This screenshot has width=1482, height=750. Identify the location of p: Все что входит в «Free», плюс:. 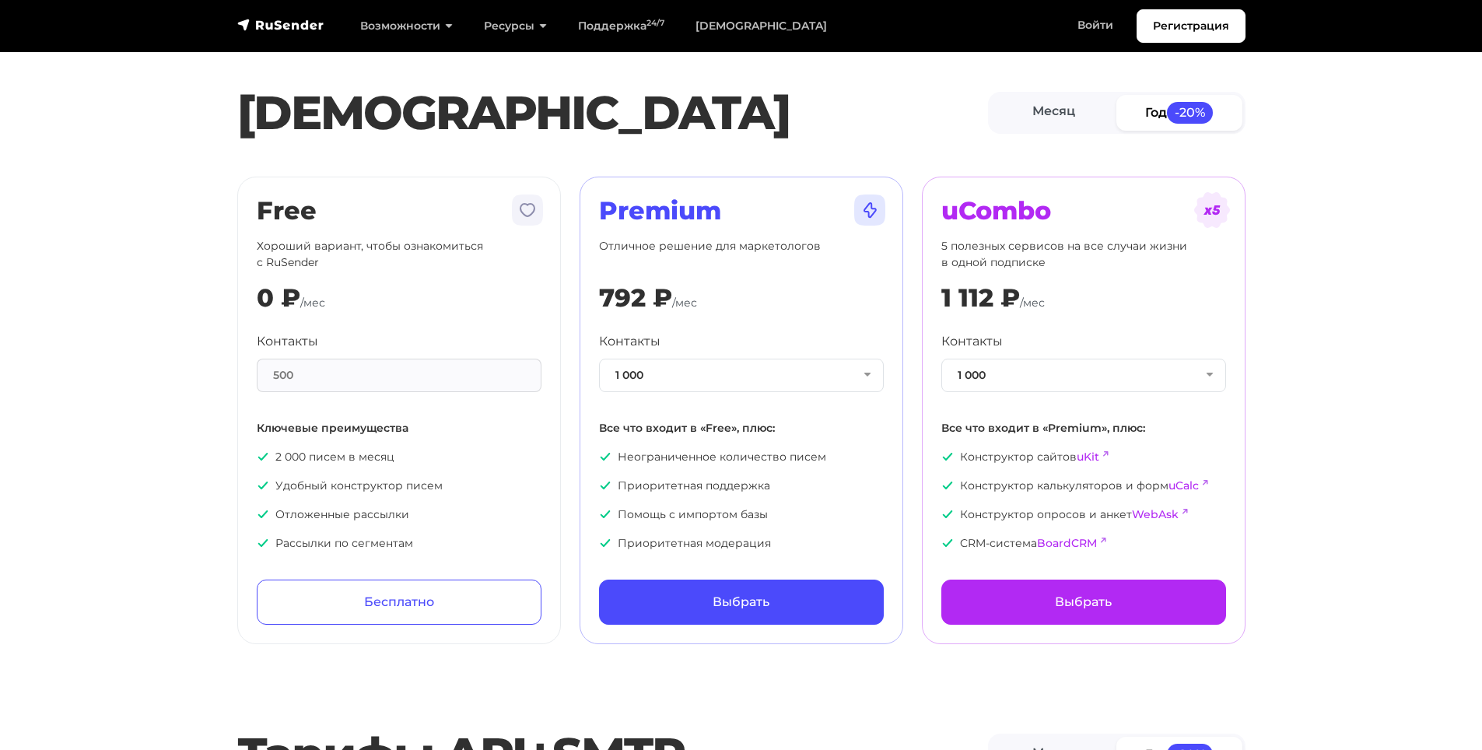
(742, 428).